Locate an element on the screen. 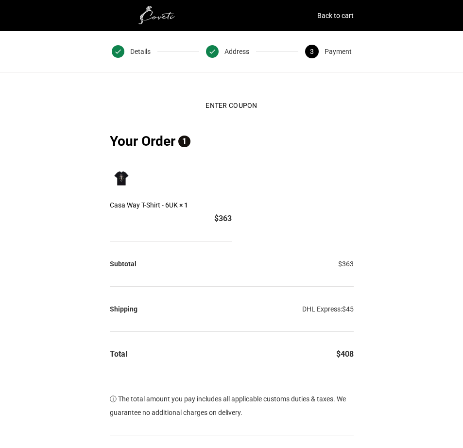  span: Address is located at coordinates (237, 51).